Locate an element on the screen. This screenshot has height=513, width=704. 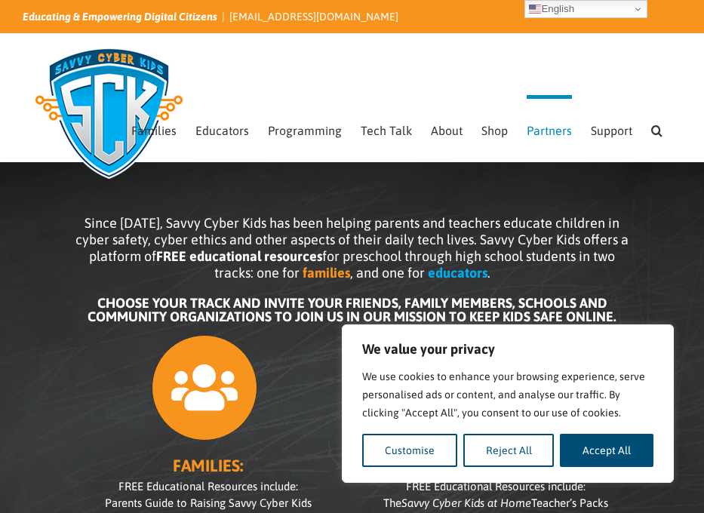
span: Programming is located at coordinates (305, 131).